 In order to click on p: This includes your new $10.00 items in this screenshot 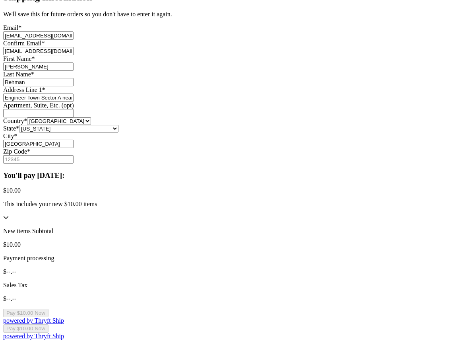, I will do `click(234, 204)`.